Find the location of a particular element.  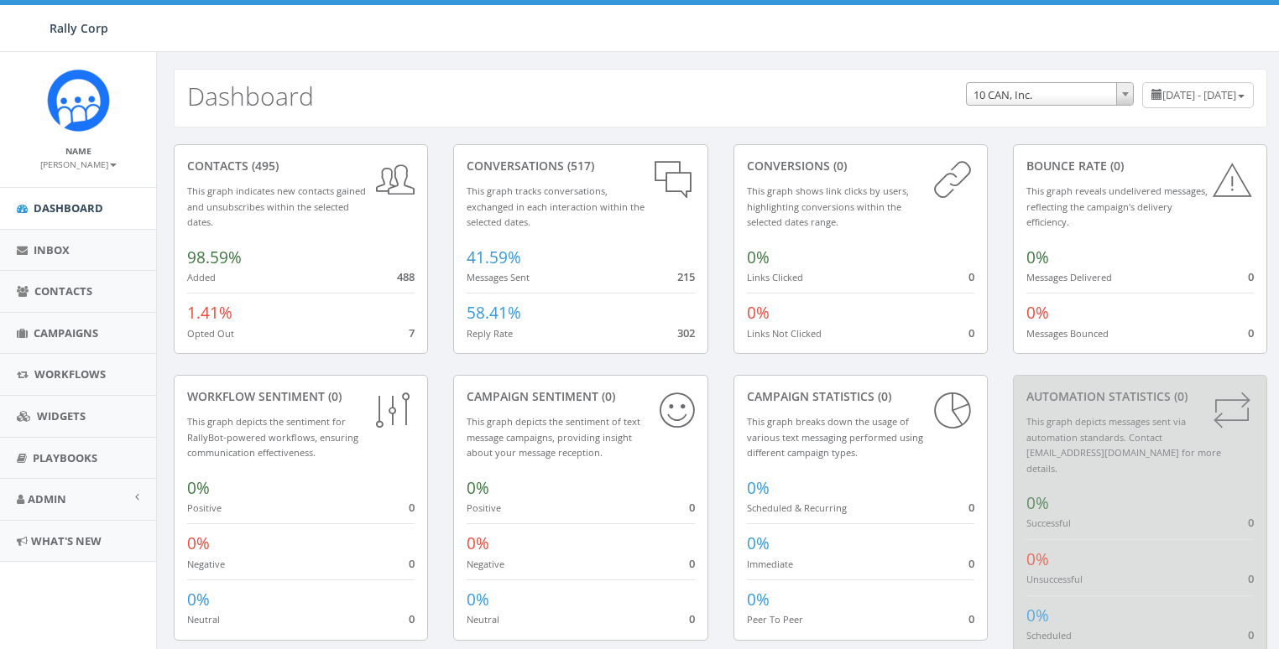

small: Peer To Peer is located at coordinates (774, 619).